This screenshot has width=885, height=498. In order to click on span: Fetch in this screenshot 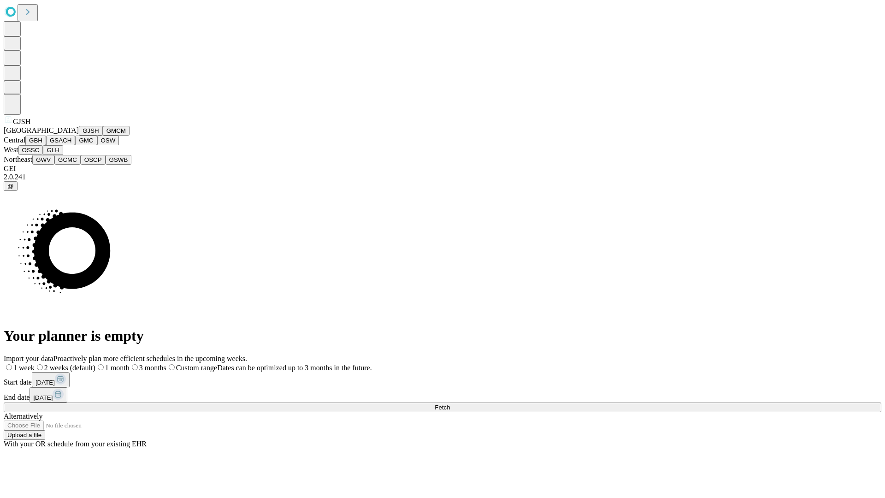, I will do `click(442, 407)`.